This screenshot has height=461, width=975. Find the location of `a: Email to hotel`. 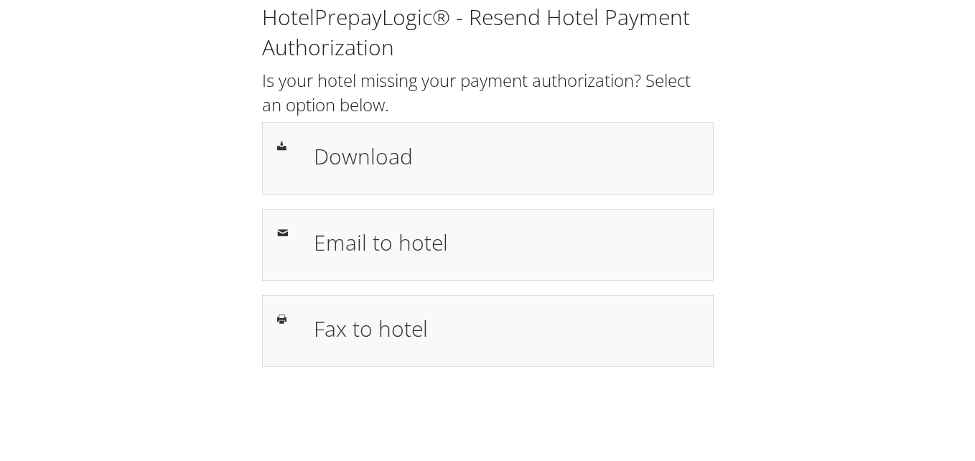

a: Email to hotel is located at coordinates (488, 245).